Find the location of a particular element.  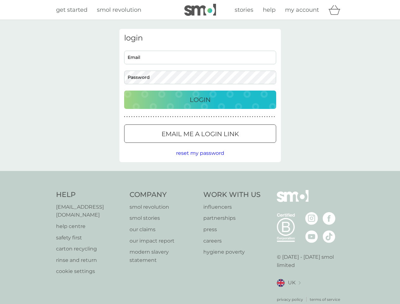

p: smol stories is located at coordinates (163, 218).